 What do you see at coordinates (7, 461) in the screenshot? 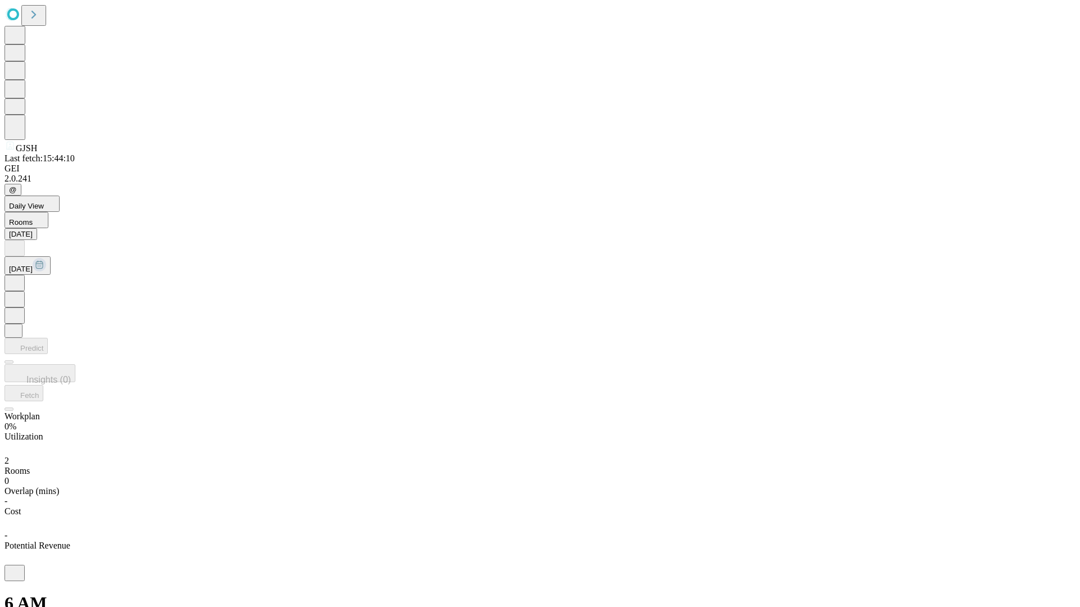
I see `span: 2` at bounding box center [7, 461].